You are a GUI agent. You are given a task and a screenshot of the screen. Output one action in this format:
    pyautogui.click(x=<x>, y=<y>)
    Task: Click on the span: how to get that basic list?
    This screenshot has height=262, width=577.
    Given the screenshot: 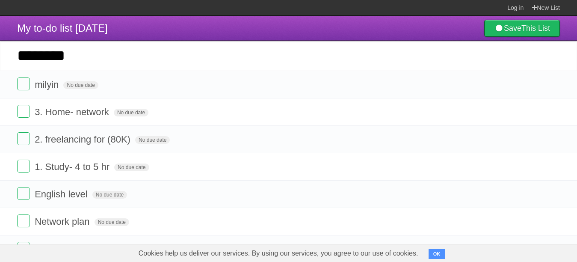 What is the action you would take?
    pyautogui.click(x=89, y=248)
    